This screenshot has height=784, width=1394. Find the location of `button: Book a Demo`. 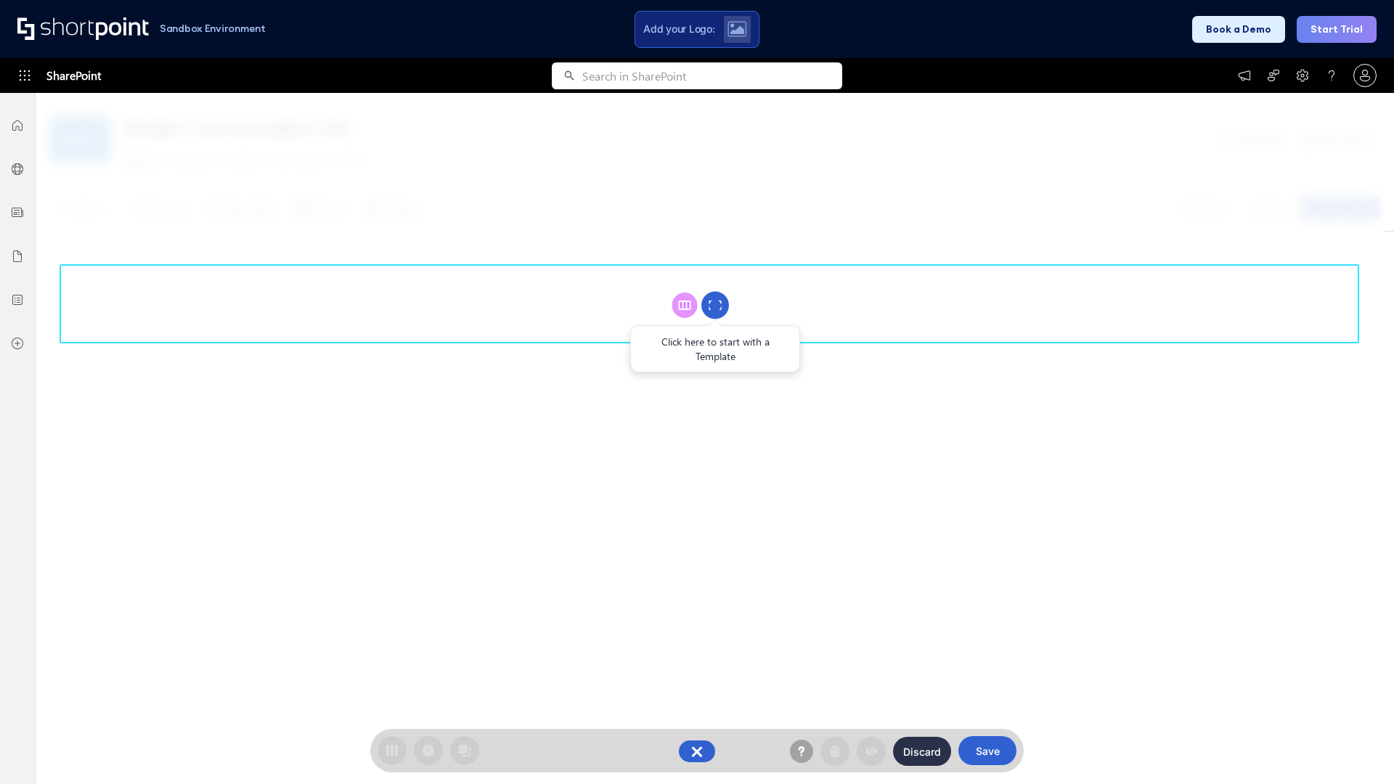

button: Book a Demo is located at coordinates (1239, 29).